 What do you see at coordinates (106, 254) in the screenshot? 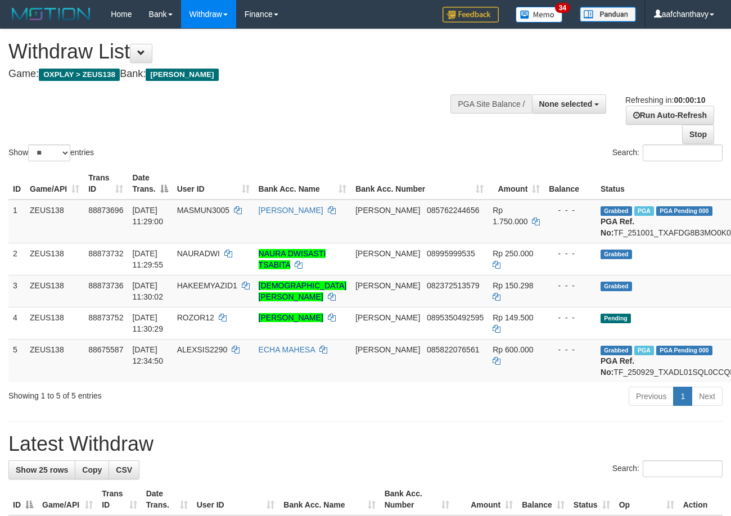
I see `span: 88873732` at bounding box center [106, 254].